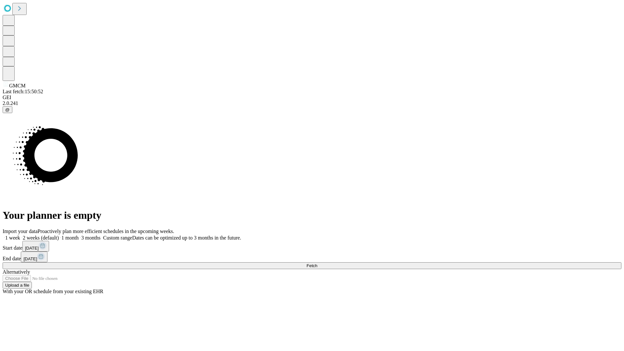  Describe the element at coordinates (13, 238) in the screenshot. I see `span: 1 week` at that location.